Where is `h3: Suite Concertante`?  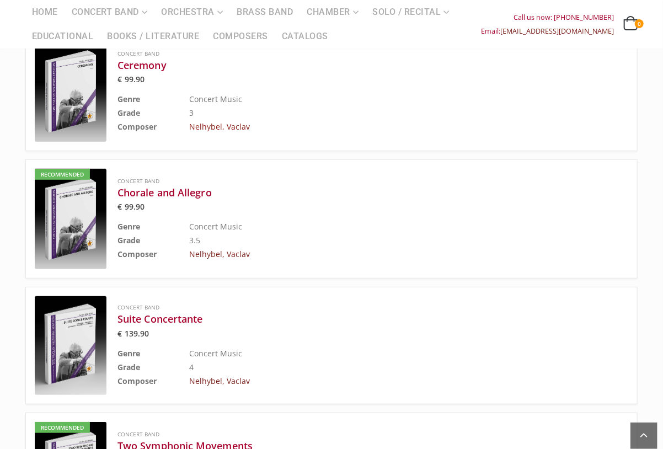 h3: Suite Concertante is located at coordinates (345, 319).